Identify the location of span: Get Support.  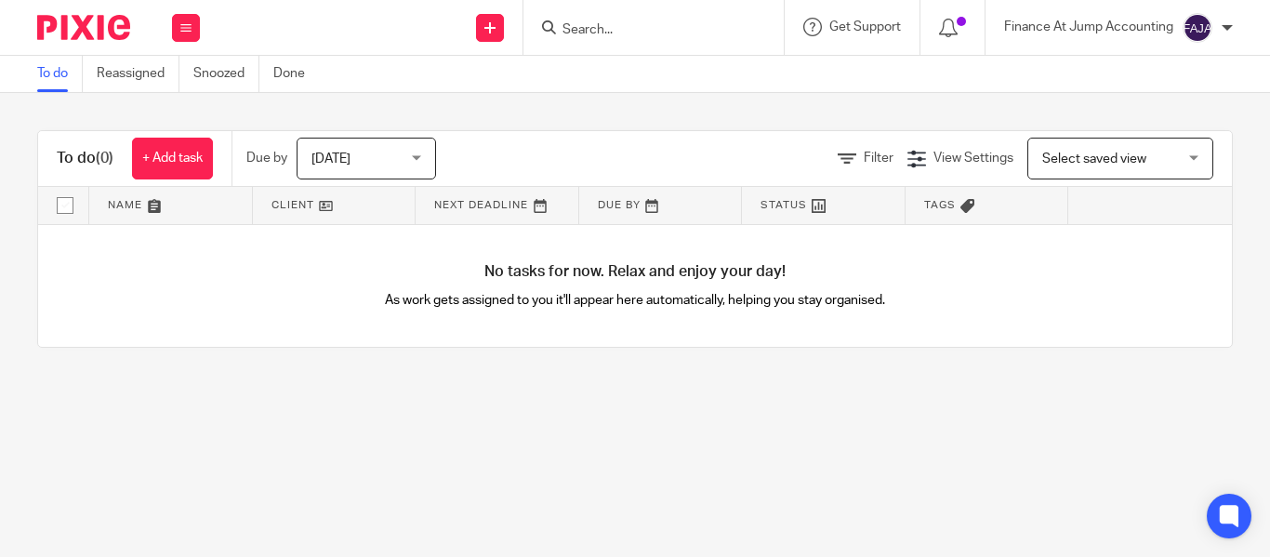
(864, 27).